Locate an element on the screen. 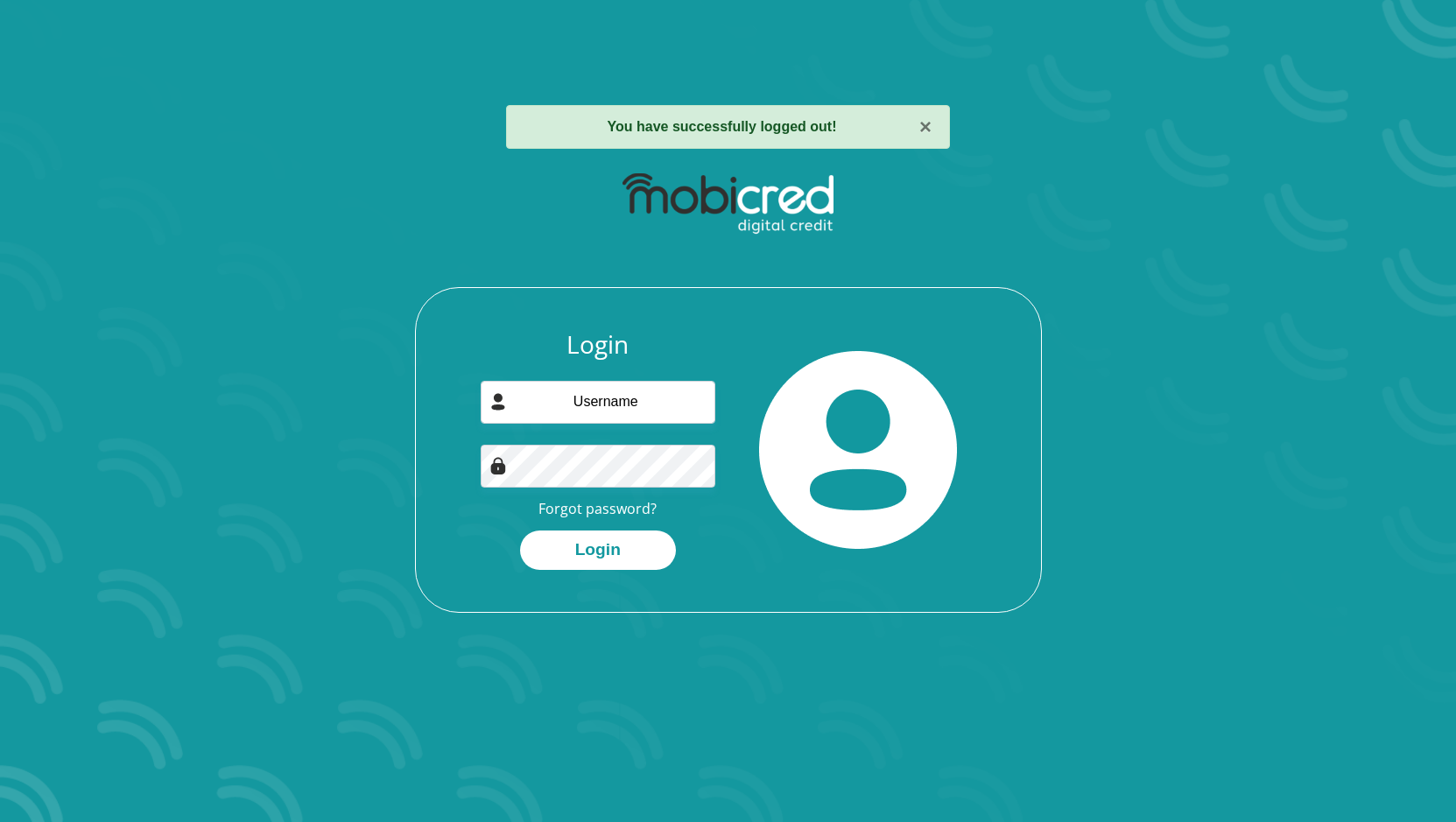 The image size is (1456, 822). strong: You have successfully logged out! is located at coordinates (722, 126).